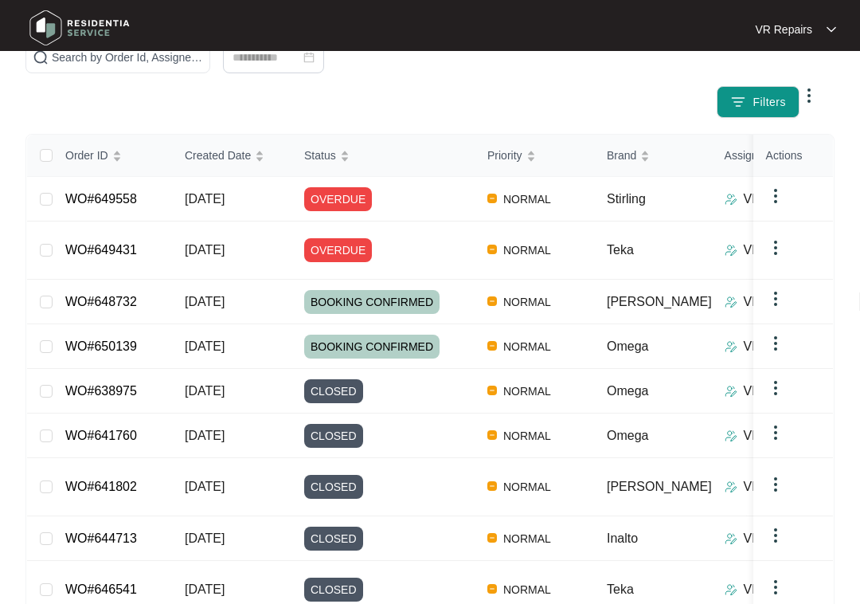 This screenshot has height=604, width=860. I want to click on button: filter iconFilters, so click(758, 102).